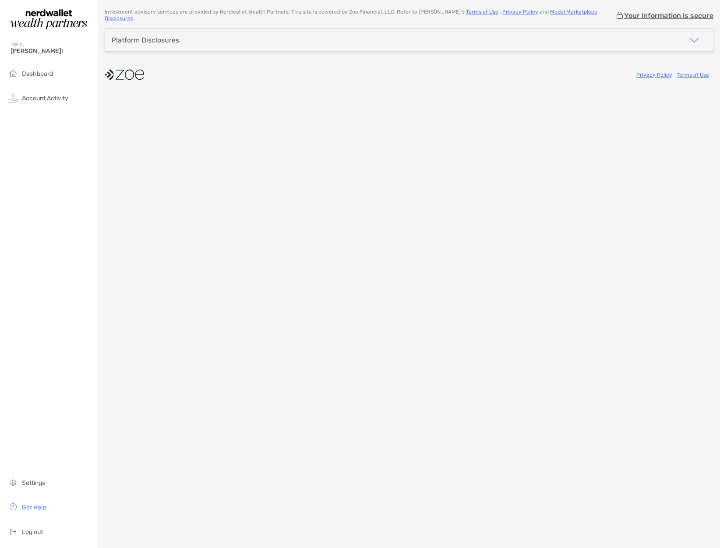  Describe the element at coordinates (34, 507) in the screenshot. I see `span: Get Help` at that location.